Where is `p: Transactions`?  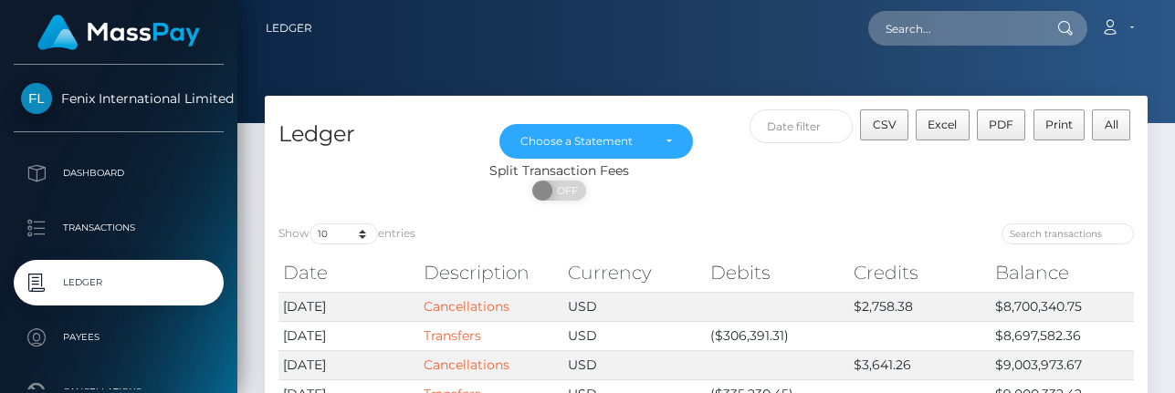
p: Transactions is located at coordinates (119, 228).